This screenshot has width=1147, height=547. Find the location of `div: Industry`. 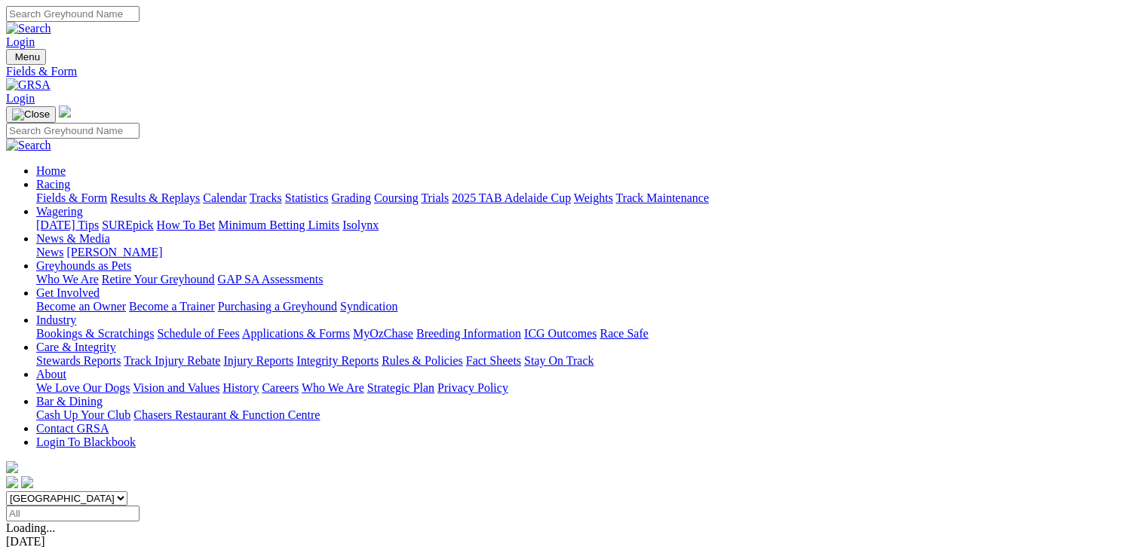

div: Industry is located at coordinates (588, 334).